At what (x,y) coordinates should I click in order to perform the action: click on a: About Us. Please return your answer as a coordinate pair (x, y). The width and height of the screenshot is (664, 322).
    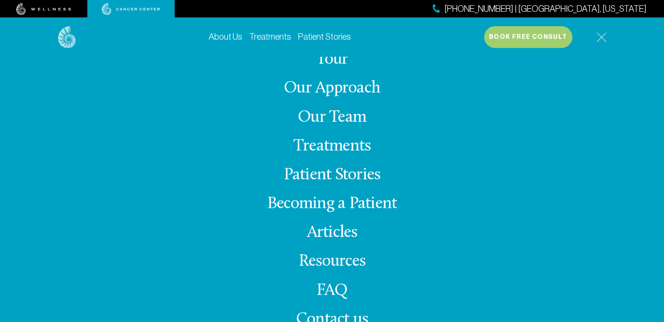
    Looking at the image, I should click on (225, 37).